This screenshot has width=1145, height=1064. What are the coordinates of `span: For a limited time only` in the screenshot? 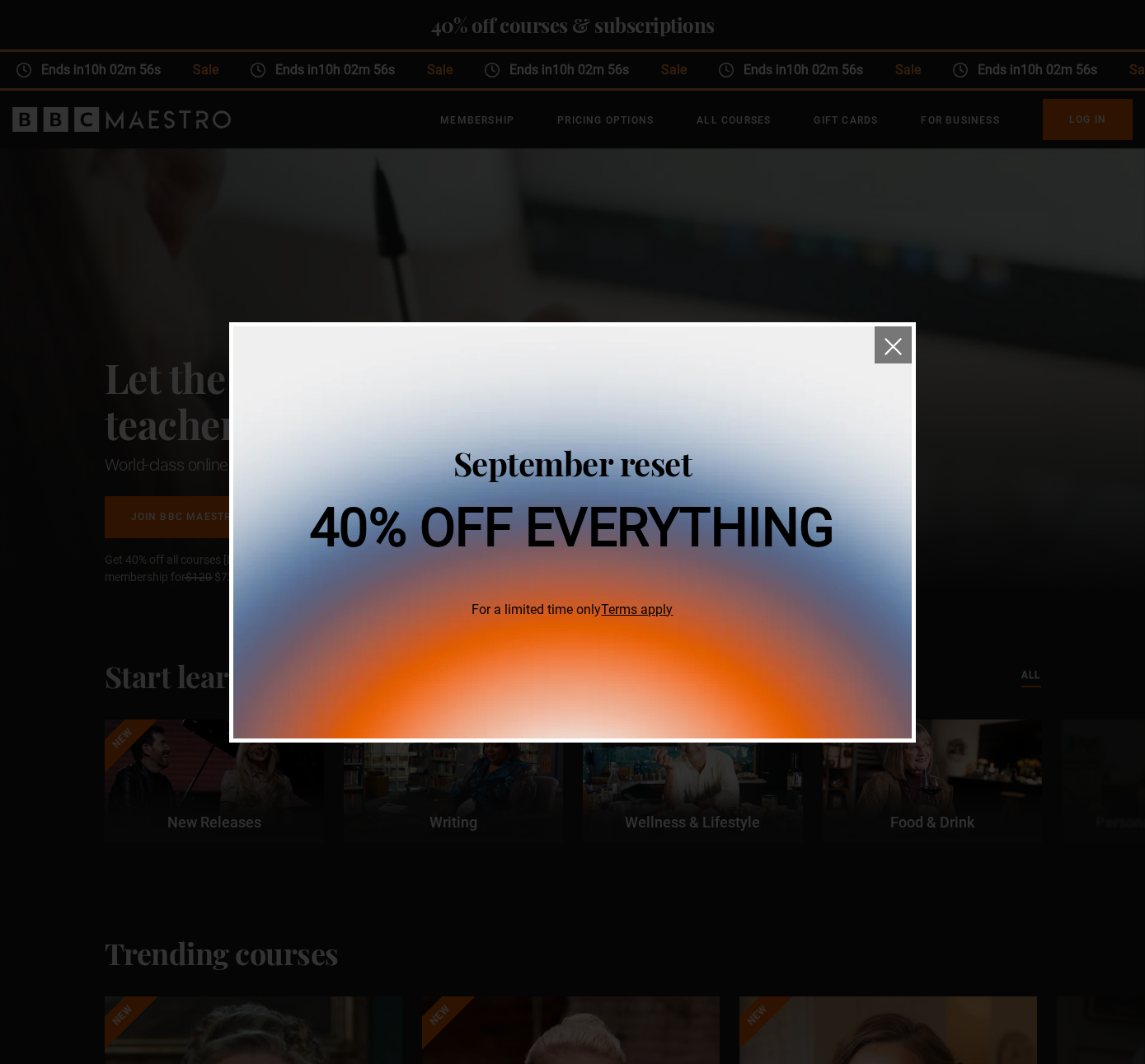 It's located at (572, 610).